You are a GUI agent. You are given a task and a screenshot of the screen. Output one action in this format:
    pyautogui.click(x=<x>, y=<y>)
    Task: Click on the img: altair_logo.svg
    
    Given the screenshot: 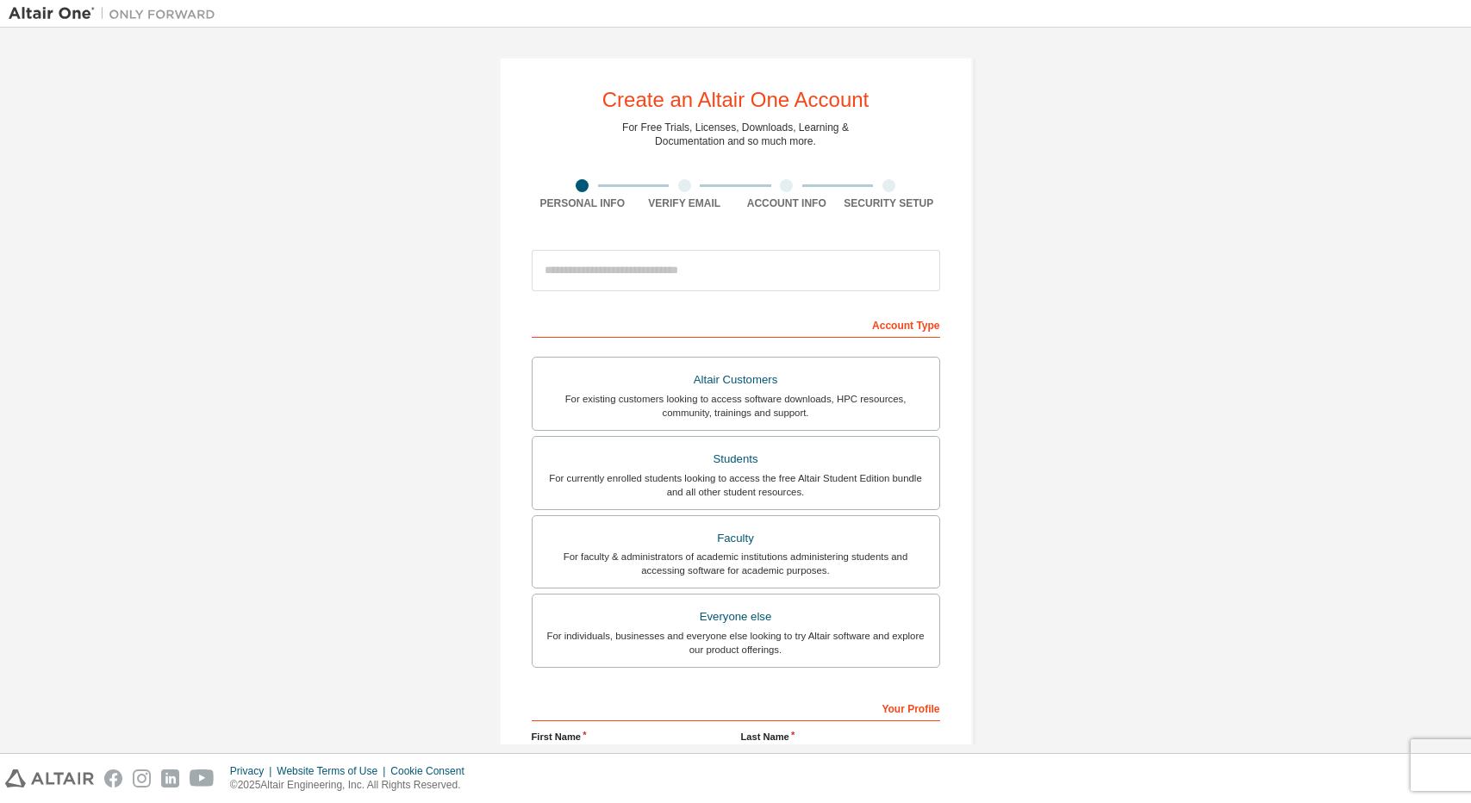 What is the action you would take?
    pyautogui.click(x=49, y=778)
    